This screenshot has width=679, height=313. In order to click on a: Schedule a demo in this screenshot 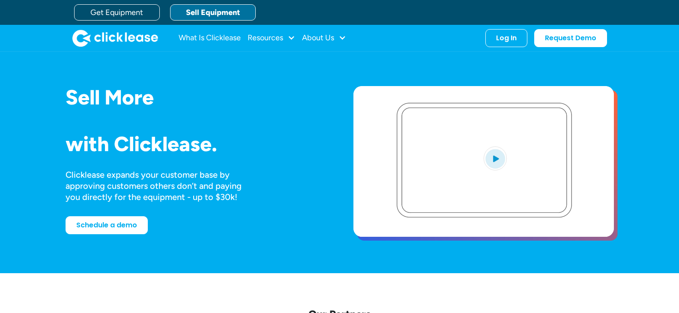, I will do `click(107, 225)`.